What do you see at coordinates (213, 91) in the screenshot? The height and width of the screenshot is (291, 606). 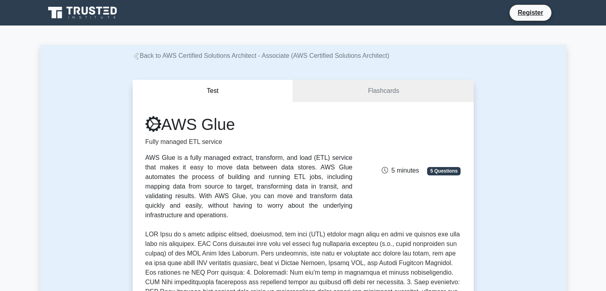 I see `button: Test` at bounding box center [213, 91].